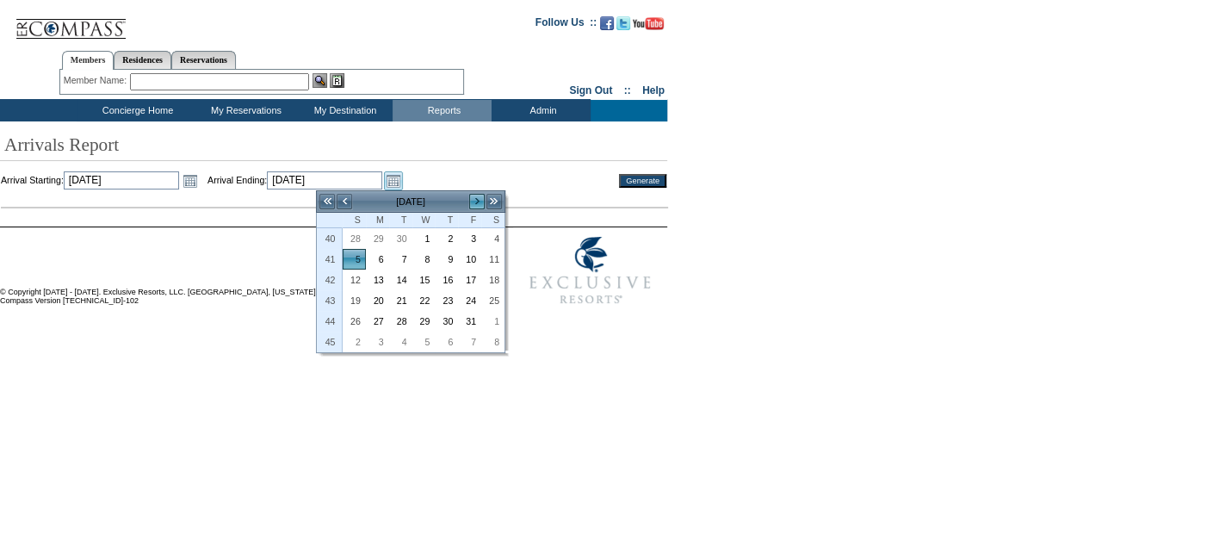 The width and height of the screenshot is (1219, 559). I want to click on a: 5, so click(354, 259).